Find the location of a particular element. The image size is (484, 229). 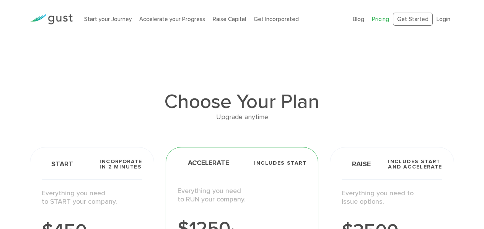

img: Gust Logo is located at coordinates (51, 19).